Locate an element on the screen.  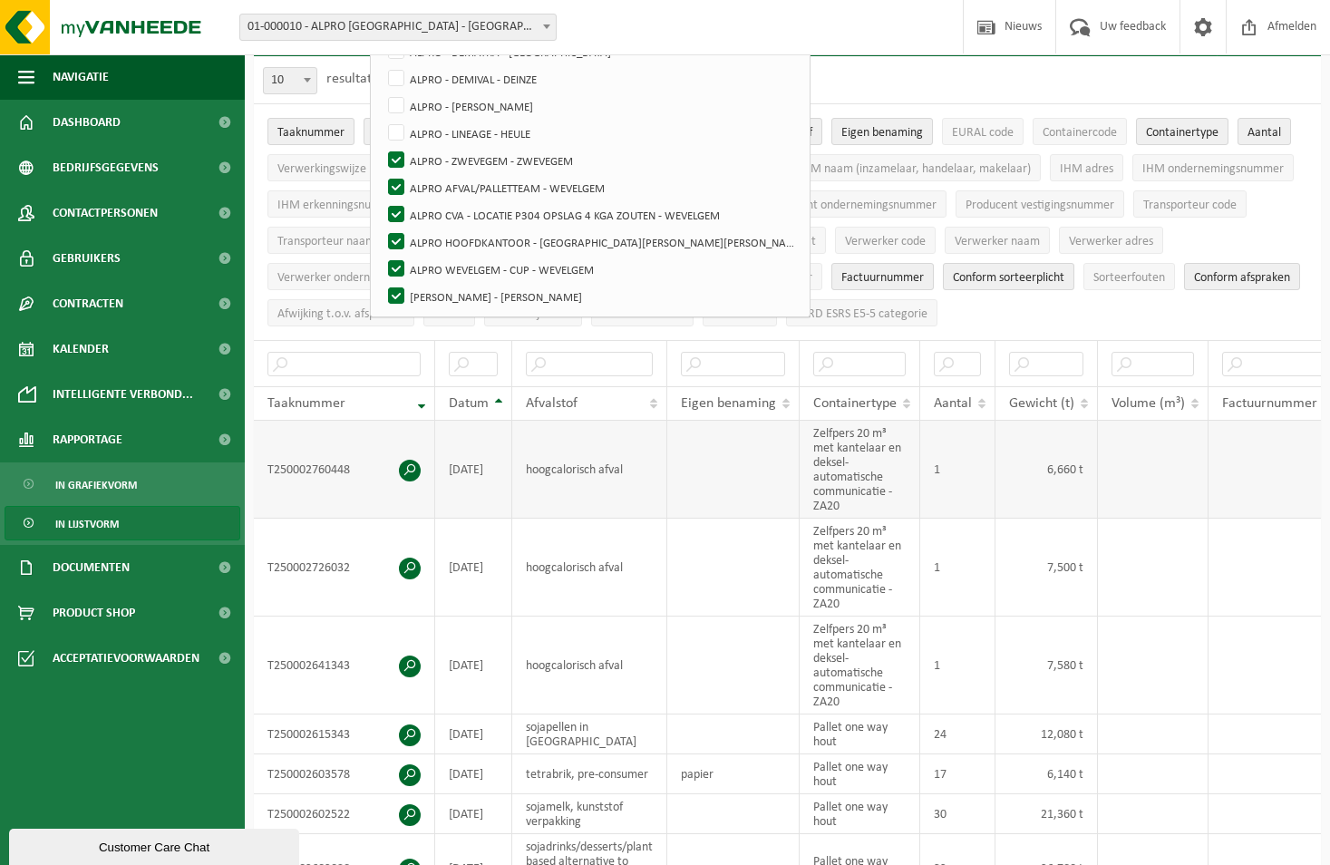
span: Gewicht (t) is located at coordinates (1042, 403).